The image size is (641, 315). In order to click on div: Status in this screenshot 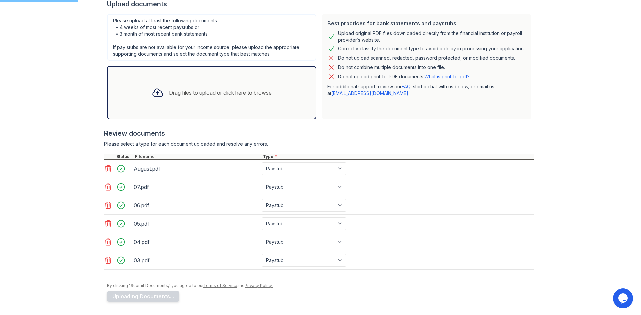, I will do `click(124, 157)`.